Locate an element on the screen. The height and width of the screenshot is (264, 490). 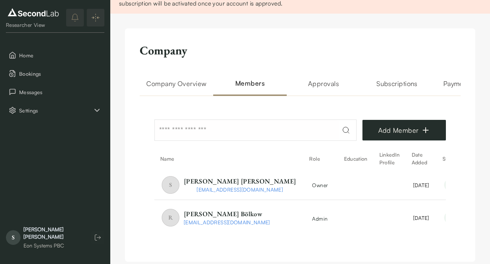
div: owner is located at coordinates (320, 185).